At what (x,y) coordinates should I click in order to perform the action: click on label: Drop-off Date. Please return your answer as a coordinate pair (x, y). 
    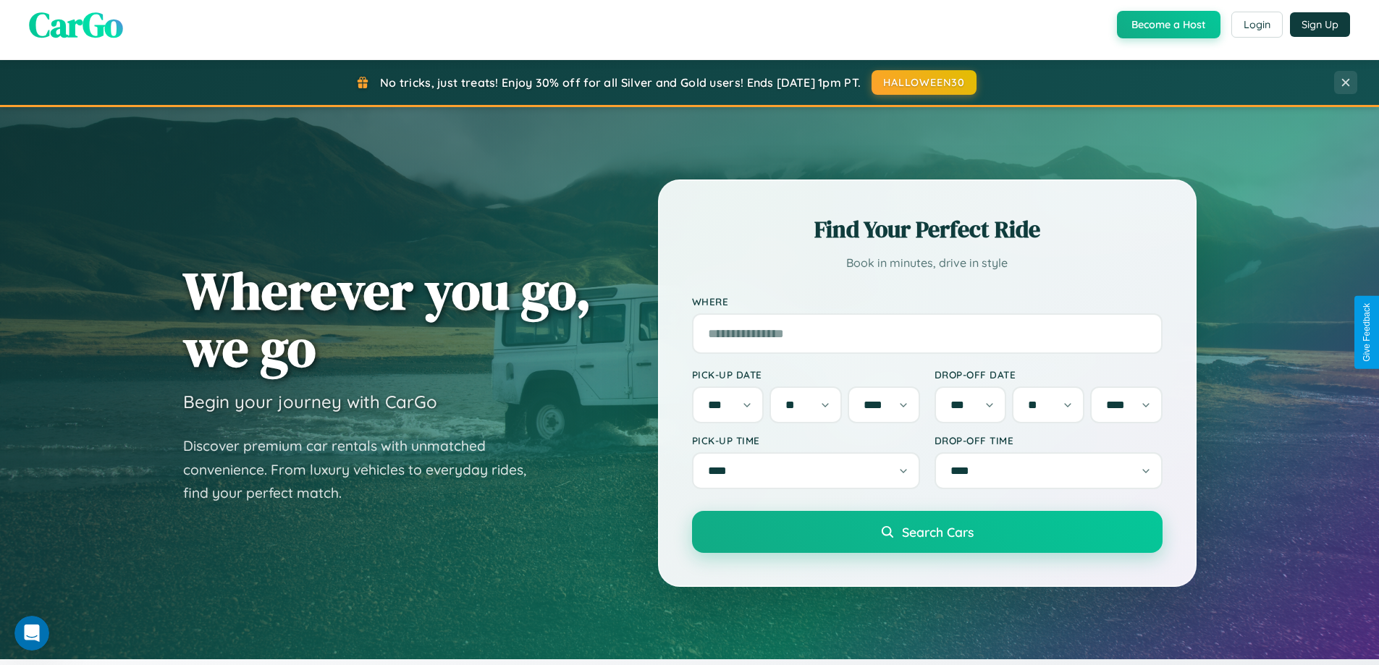
    Looking at the image, I should click on (1049, 374).